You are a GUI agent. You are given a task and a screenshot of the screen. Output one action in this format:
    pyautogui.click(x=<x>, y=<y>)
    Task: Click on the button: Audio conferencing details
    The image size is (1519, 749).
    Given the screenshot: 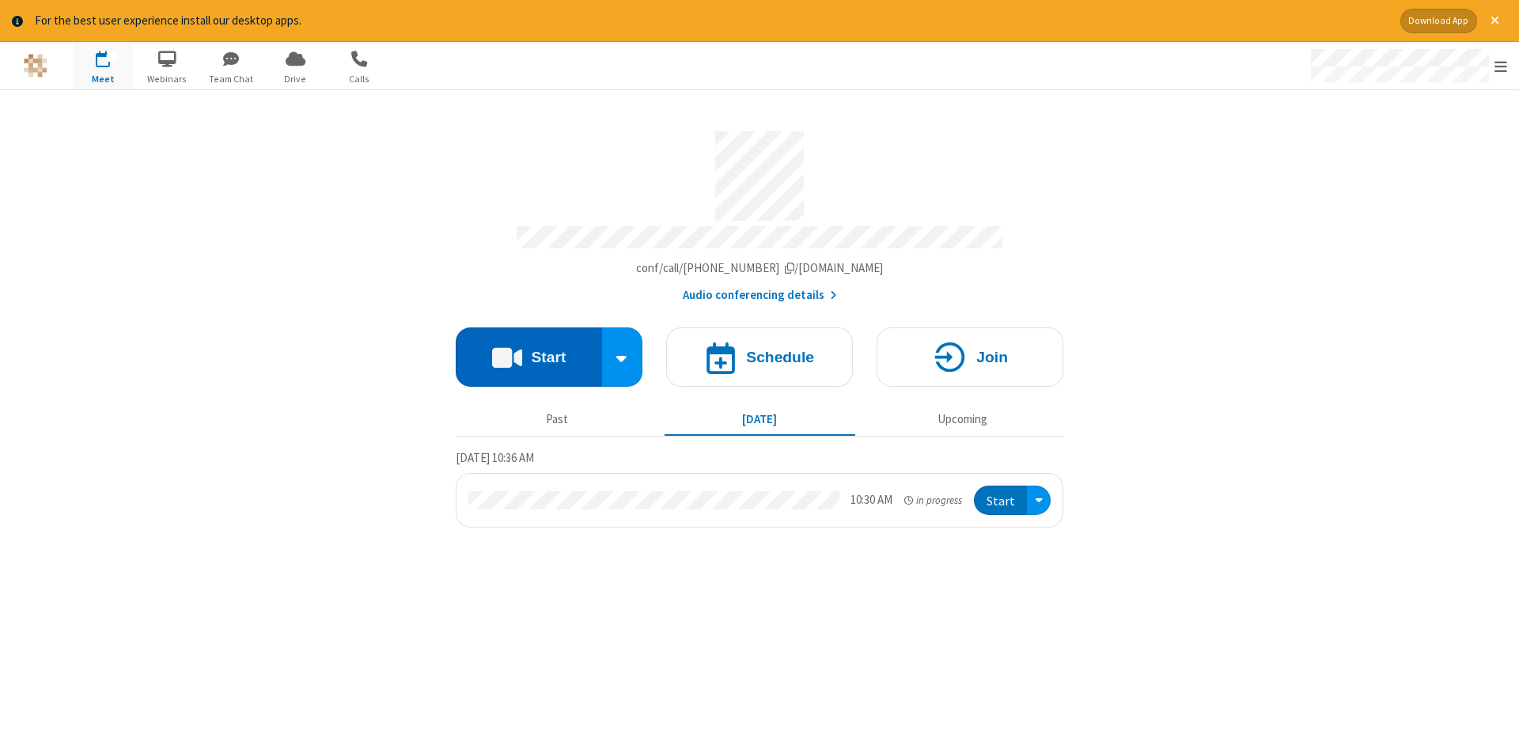 What is the action you would take?
    pyautogui.click(x=760, y=295)
    